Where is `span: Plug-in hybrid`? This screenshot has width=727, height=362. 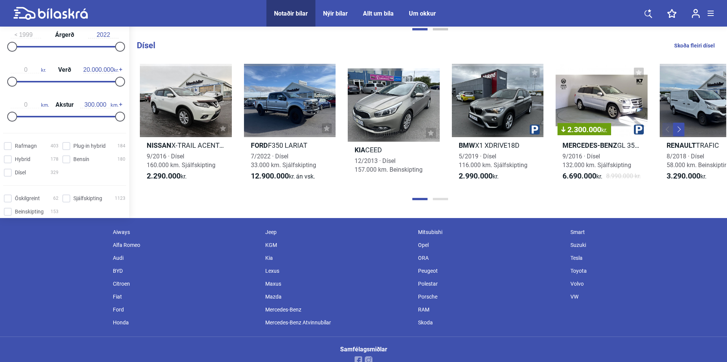
span: Plug-in hybrid is located at coordinates (89, 146).